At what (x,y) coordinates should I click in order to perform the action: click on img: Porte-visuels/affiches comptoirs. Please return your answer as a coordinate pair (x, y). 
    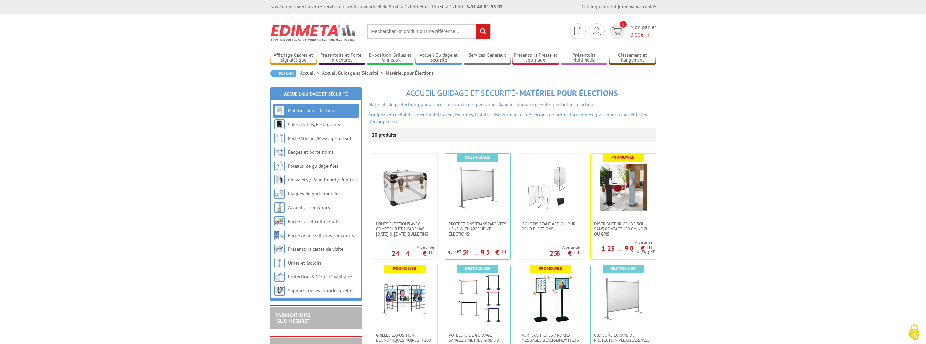
    Looking at the image, I should click on (279, 235).